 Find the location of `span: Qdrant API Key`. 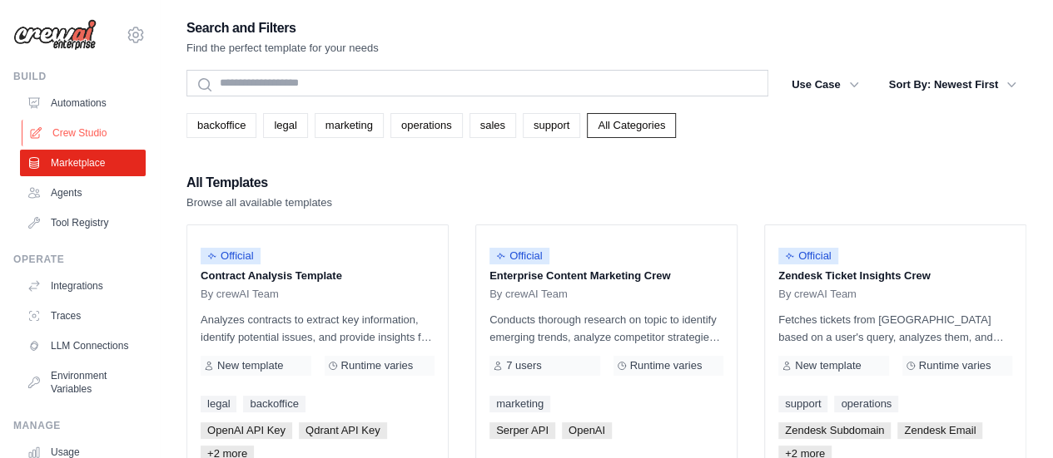

span: Qdrant API Key is located at coordinates (343, 431).